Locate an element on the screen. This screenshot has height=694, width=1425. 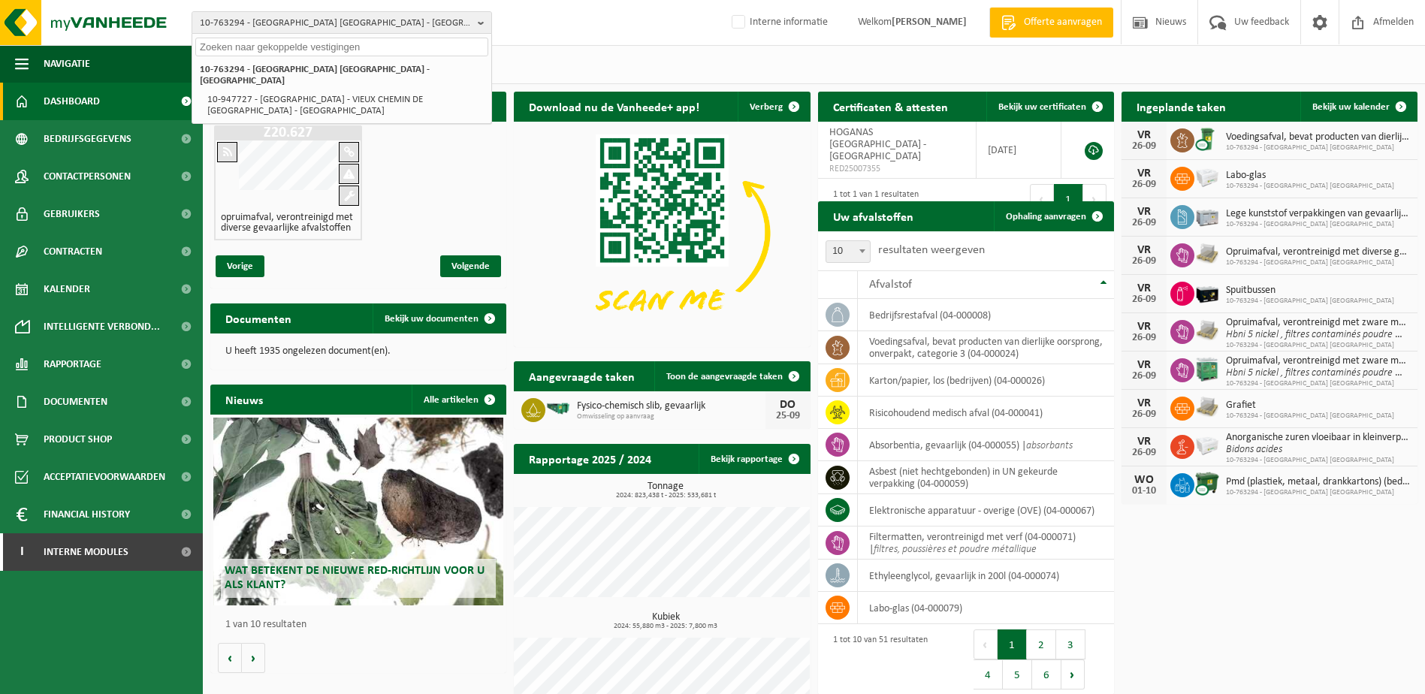
span: Acceptatievoorwaarden is located at coordinates (104, 477).